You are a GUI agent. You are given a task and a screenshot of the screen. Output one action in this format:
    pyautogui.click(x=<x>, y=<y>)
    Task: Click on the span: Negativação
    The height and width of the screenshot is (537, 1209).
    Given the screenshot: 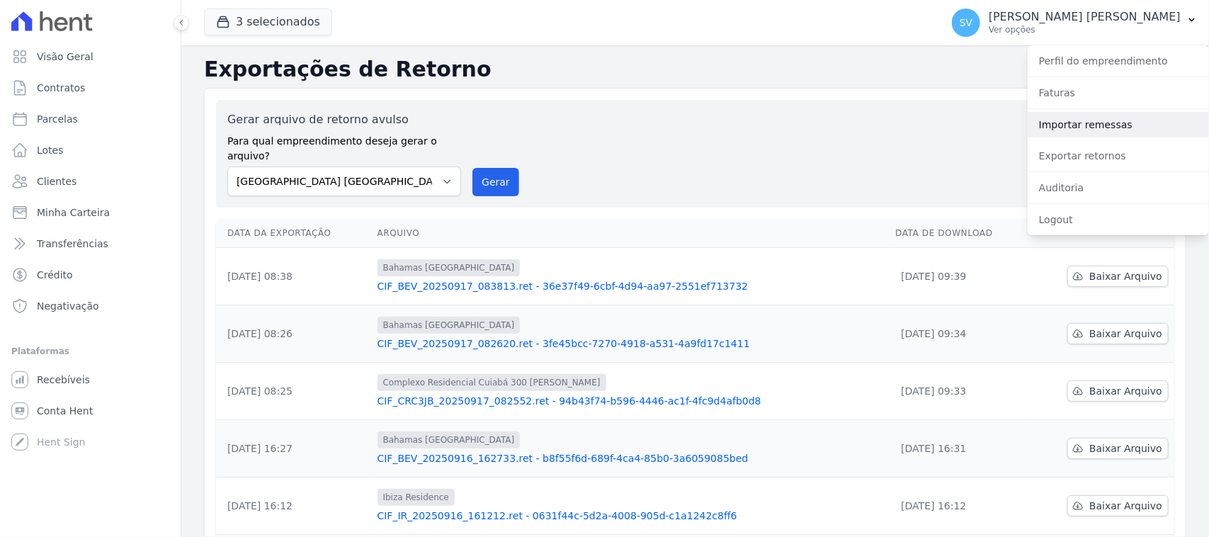 What is the action you would take?
    pyautogui.click(x=68, y=306)
    